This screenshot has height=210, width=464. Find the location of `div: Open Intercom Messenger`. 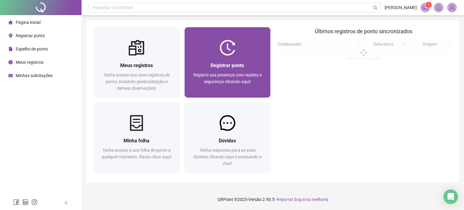

div: Open Intercom Messenger is located at coordinates (451, 197).